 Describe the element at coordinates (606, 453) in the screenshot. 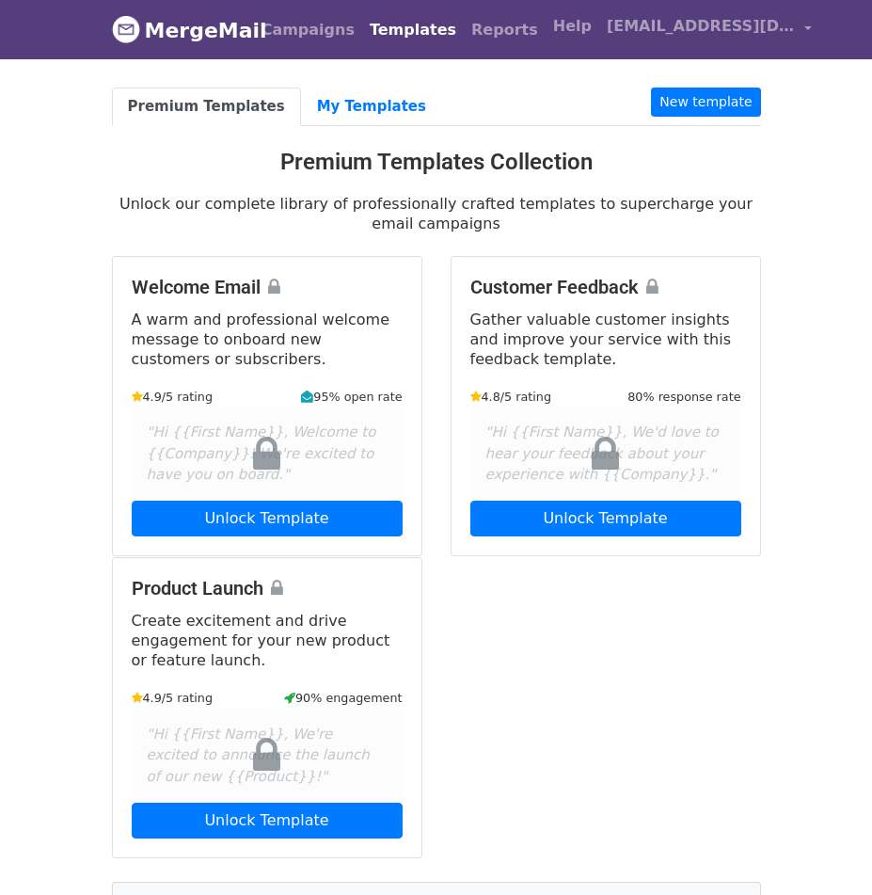

I see `div: "Hi {{First Name}}, We'd love to hear your feedback about your experience with {{Company}}."` at that location.